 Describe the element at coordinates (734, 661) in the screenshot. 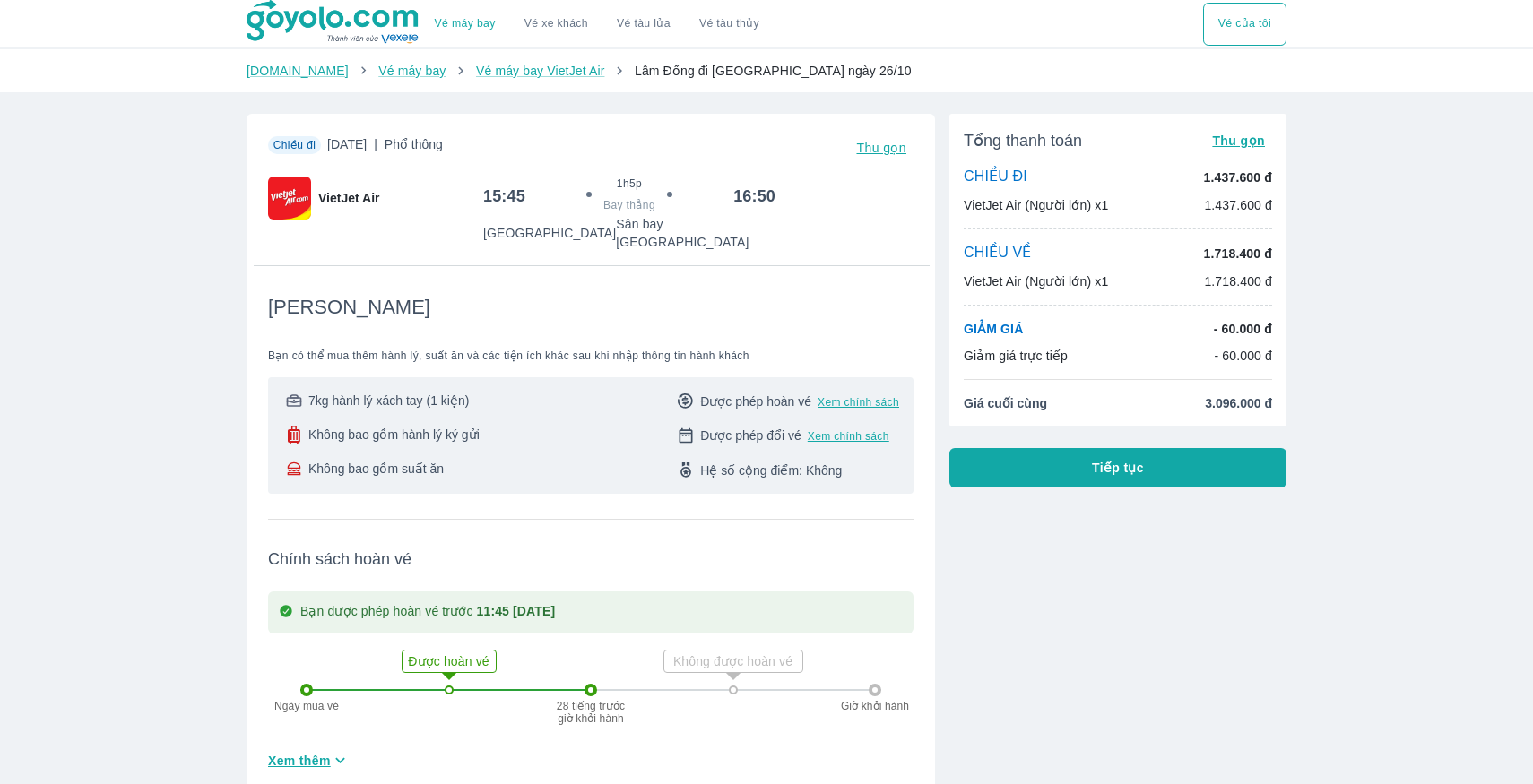

I see `p: Không được hoàn vé` at that location.